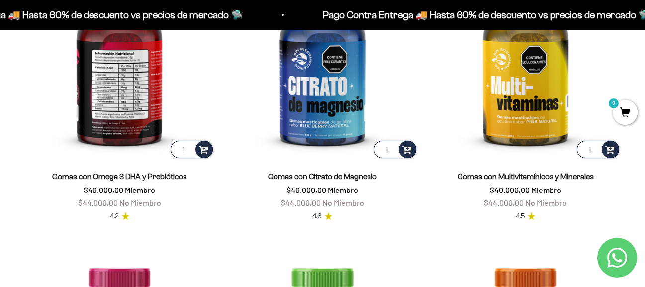  Describe the element at coordinates (322, 176) in the screenshot. I see `a: Gomas con Citrato de Magnesio` at that location.